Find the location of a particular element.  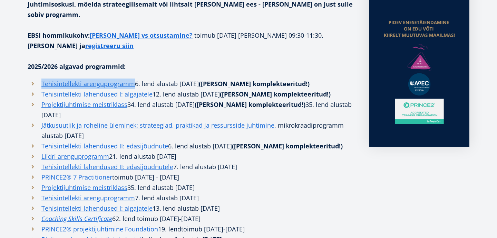

em: Coaching Skills Certificate is located at coordinates (77, 218).